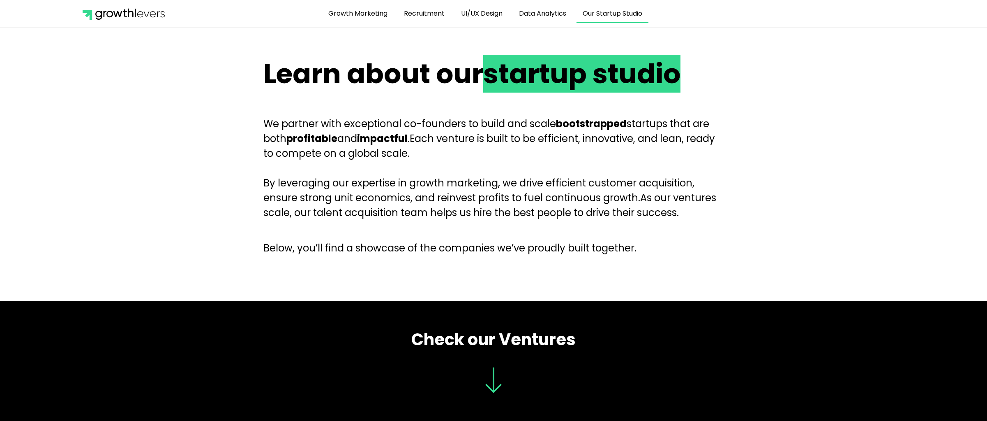 The height and width of the screenshot is (421, 987). What do you see at coordinates (479, 190) in the screenshot?
I see `span: By leveraging our expertise in growth marketing, we drive efficient customer acquisition, ensure ...` at bounding box center [479, 190].